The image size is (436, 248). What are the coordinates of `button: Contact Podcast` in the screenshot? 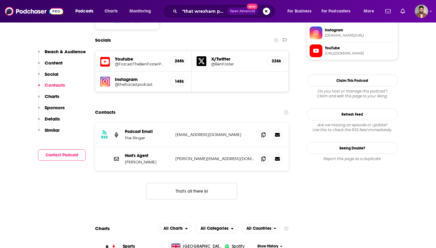 It's located at (62, 155).